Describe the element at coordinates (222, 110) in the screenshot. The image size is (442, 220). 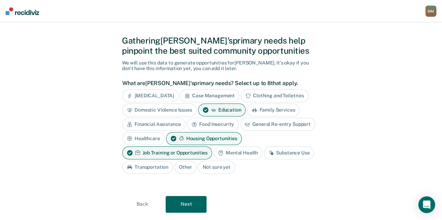
I see `div: Education` at that location.